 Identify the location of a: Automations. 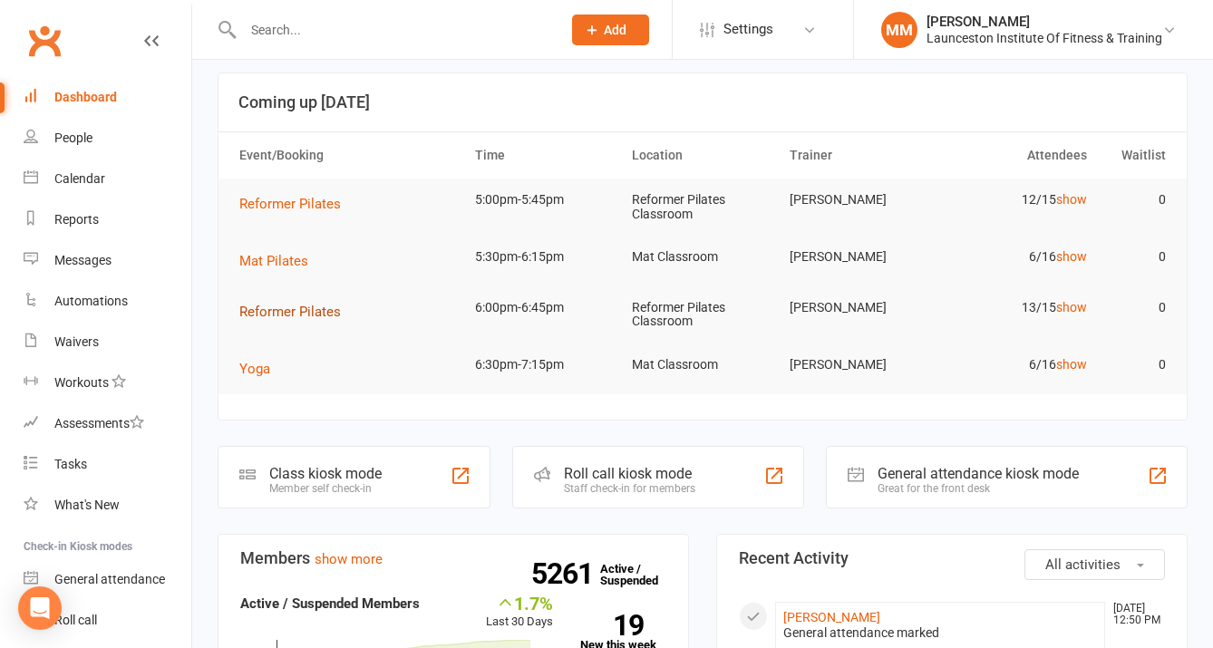
(107, 301).